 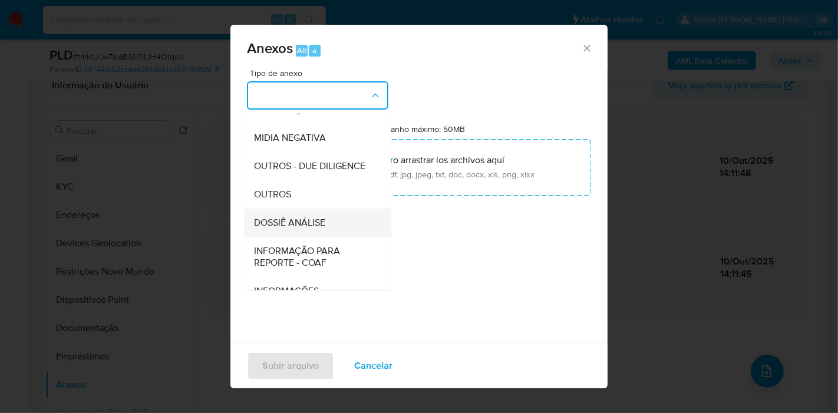 I want to click on label: Tamanho máximo: 50MB, so click(x=421, y=129).